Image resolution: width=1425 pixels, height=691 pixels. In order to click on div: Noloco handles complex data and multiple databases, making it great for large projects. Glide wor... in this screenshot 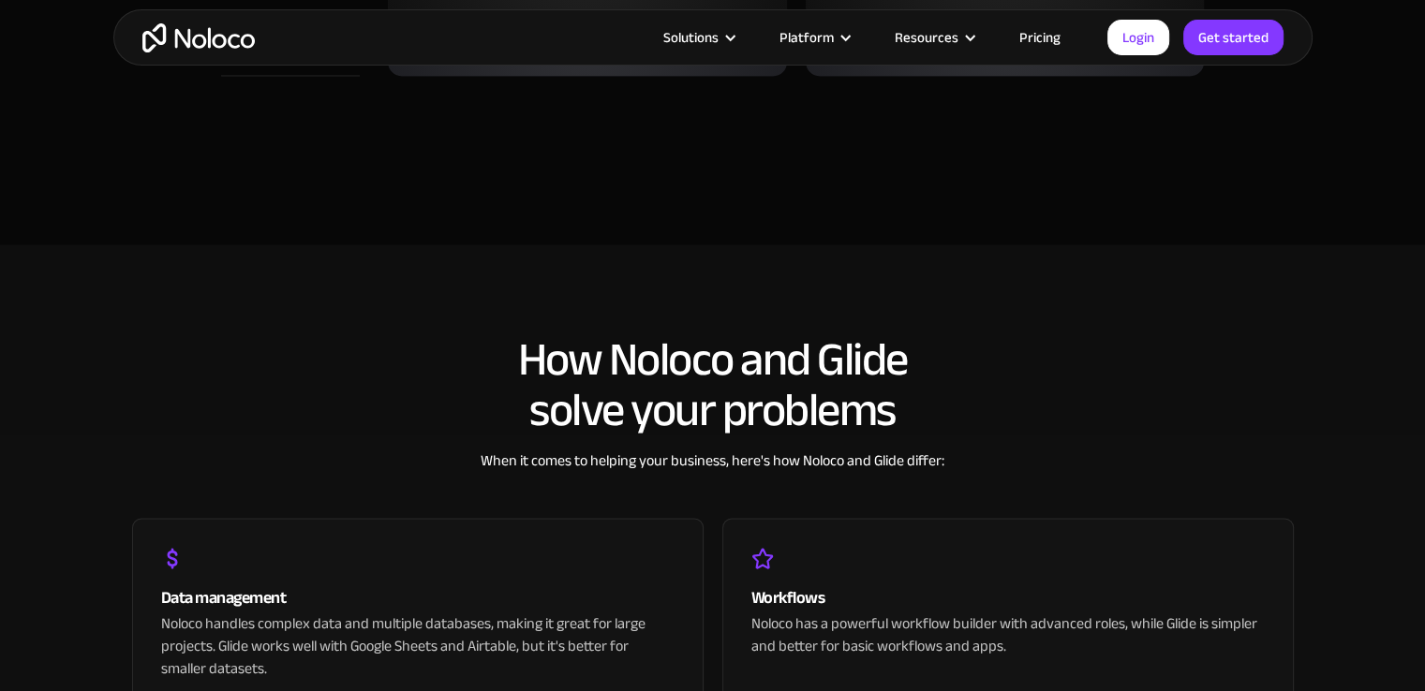, I will do `click(418, 645)`.